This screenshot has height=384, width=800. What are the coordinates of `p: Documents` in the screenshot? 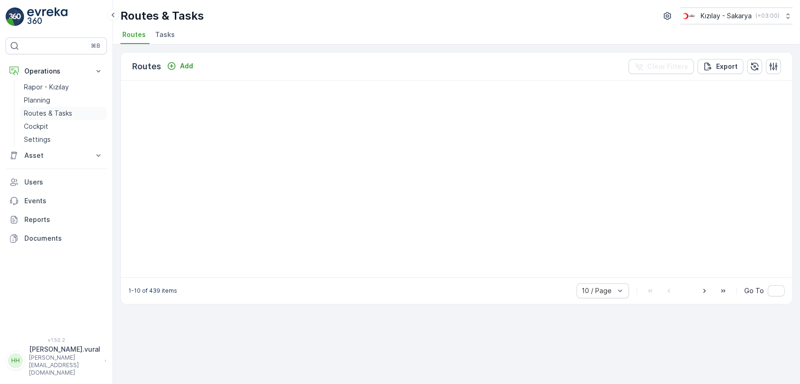 It's located at (64, 239).